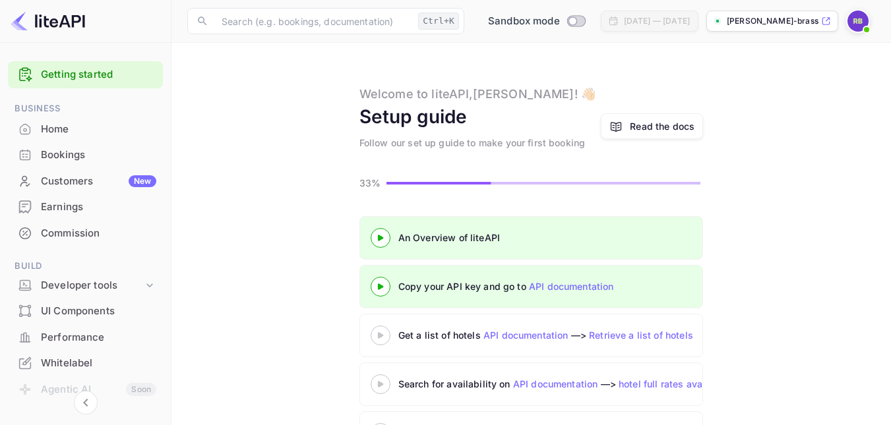 The height and width of the screenshot is (425, 891). What do you see at coordinates (85, 206) in the screenshot?
I see `a: Earnings` at bounding box center [85, 206].